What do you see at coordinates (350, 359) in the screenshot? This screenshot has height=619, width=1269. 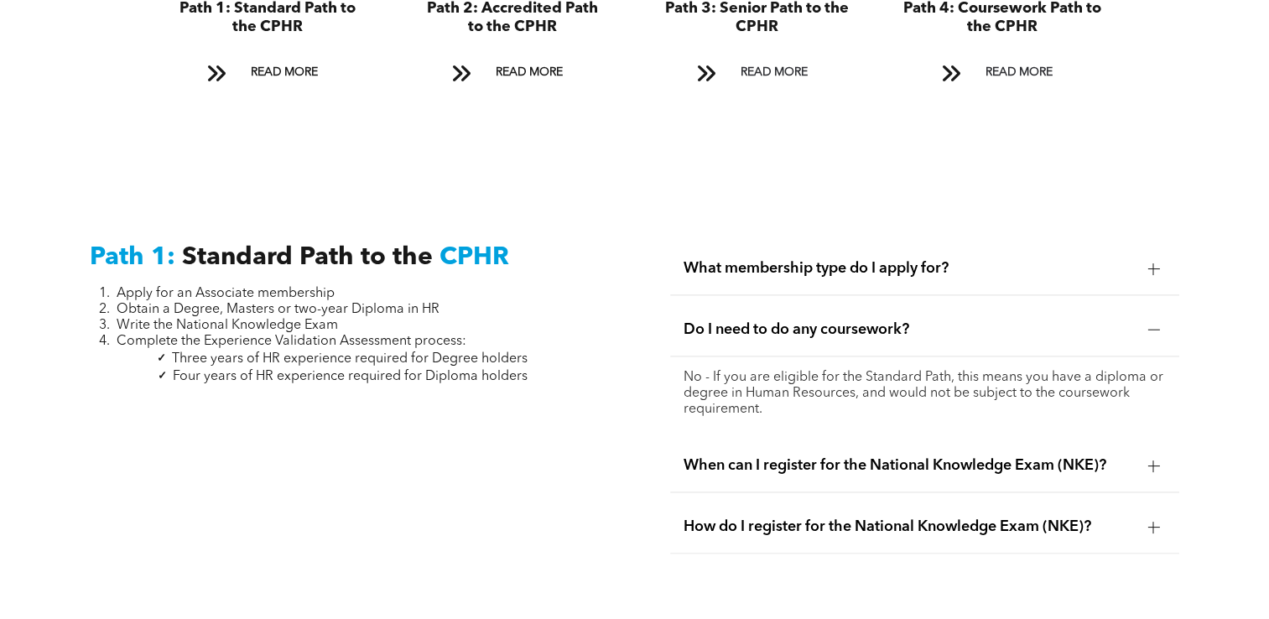 I see `span: Three years of HR experience required for Degree holders` at bounding box center [350, 359].